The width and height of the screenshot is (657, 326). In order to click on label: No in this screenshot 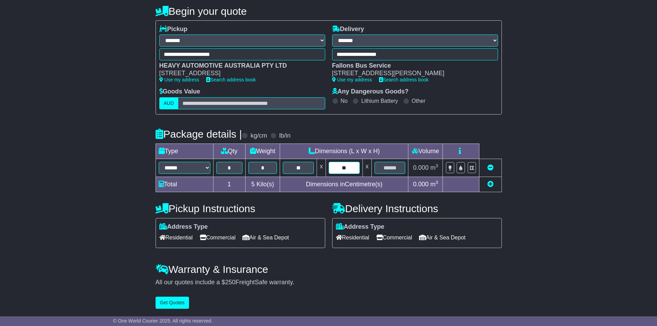, I will do `click(344, 101)`.